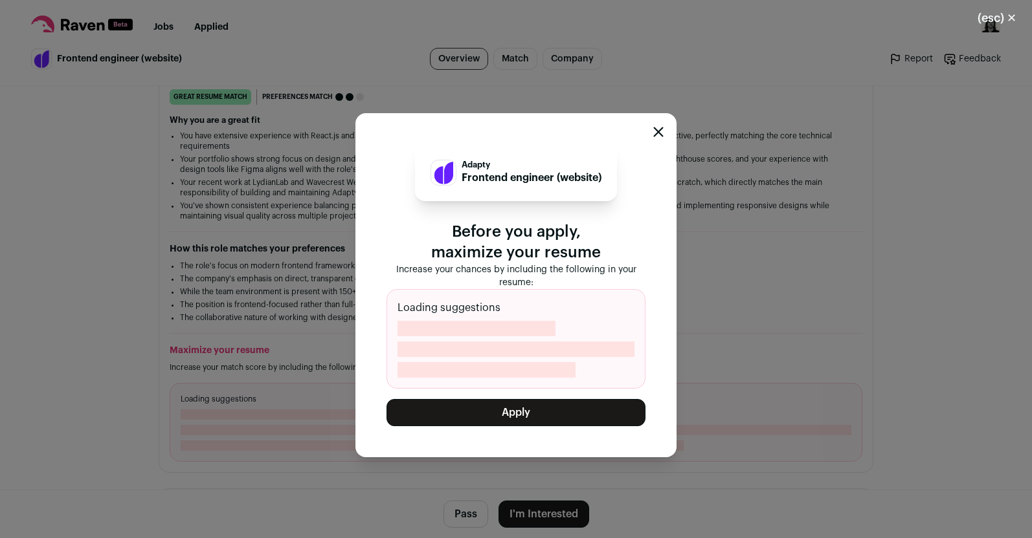 The height and width of the screenshot is (538, 1032). What do you see at coordinates (516, 339) in the screenshot?
I see `div: Loading suggestions` at bounding box center [516, 339].